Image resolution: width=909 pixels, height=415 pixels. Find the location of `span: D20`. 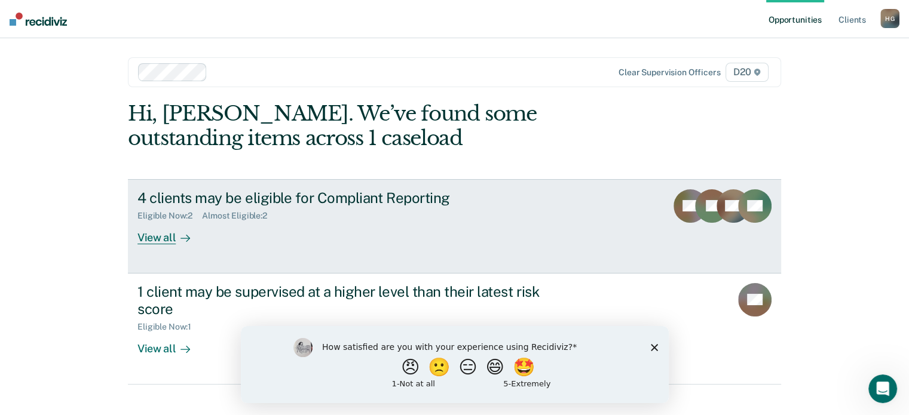

span: D20 is located at coordinates (747, 72).